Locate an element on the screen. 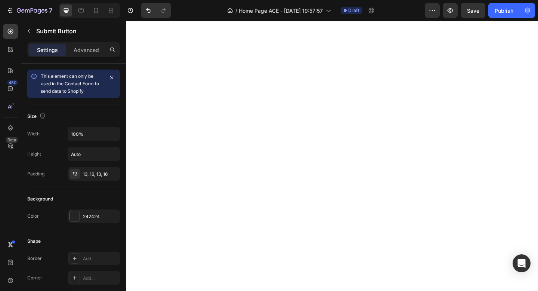  p: Settings is located at coordinates (47, 50).